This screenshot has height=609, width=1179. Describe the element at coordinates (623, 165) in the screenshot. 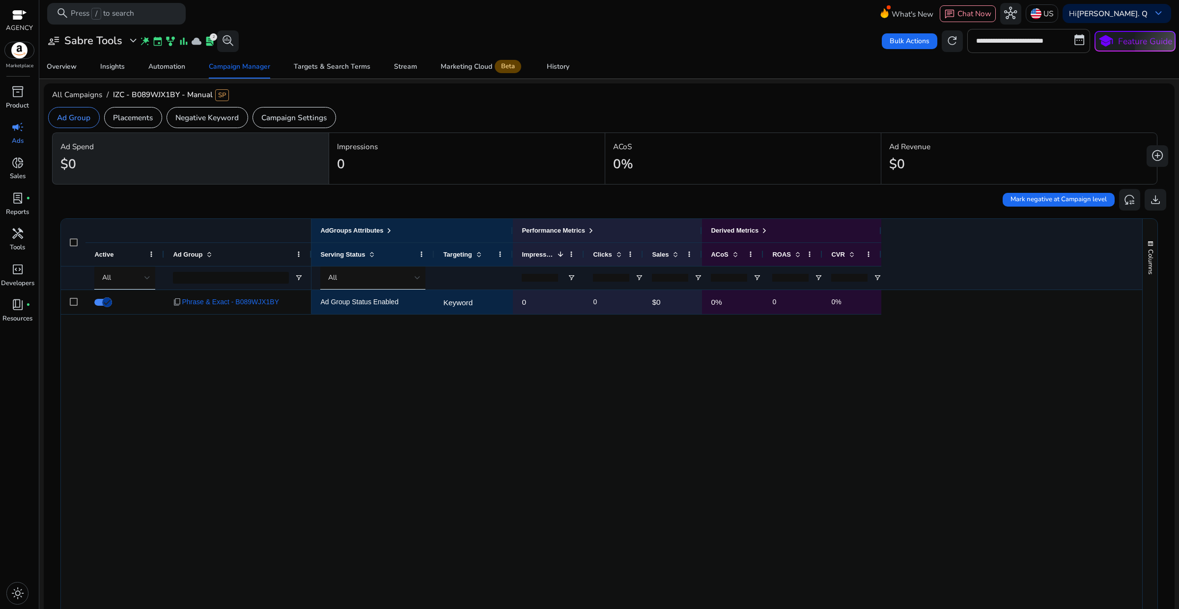

I see `h2: 0%` at that location.